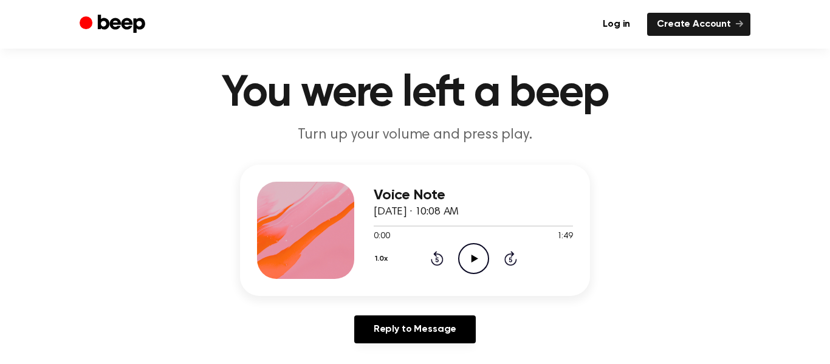 The height and width of the screenshot is (364, 830). Describe the element at coordinates (473, 195) in the screenshot. I see `h3: Voice Note` at that location.